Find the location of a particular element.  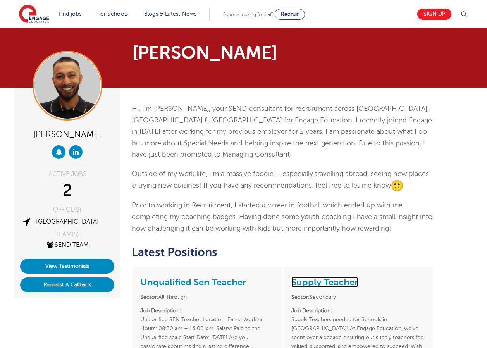

div: ACTIVE JOBS is located at coordinates (67, 174).